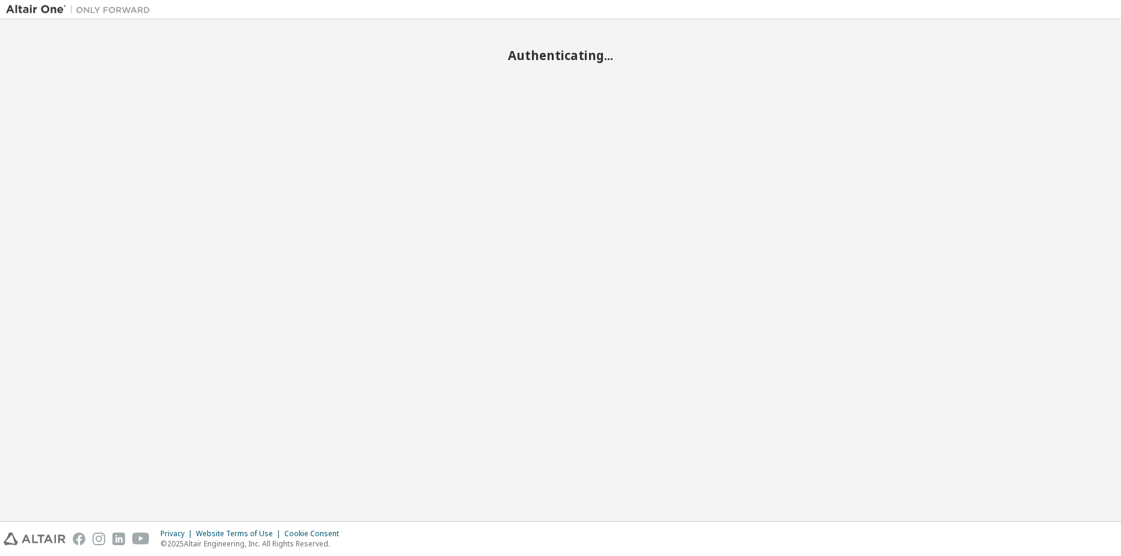 The height and width of the screenshot is (556, 1121). What do you see at coordinates (81, 10) in the screenshot?
I see `img: Altair One` at bounding box center [81, 10].